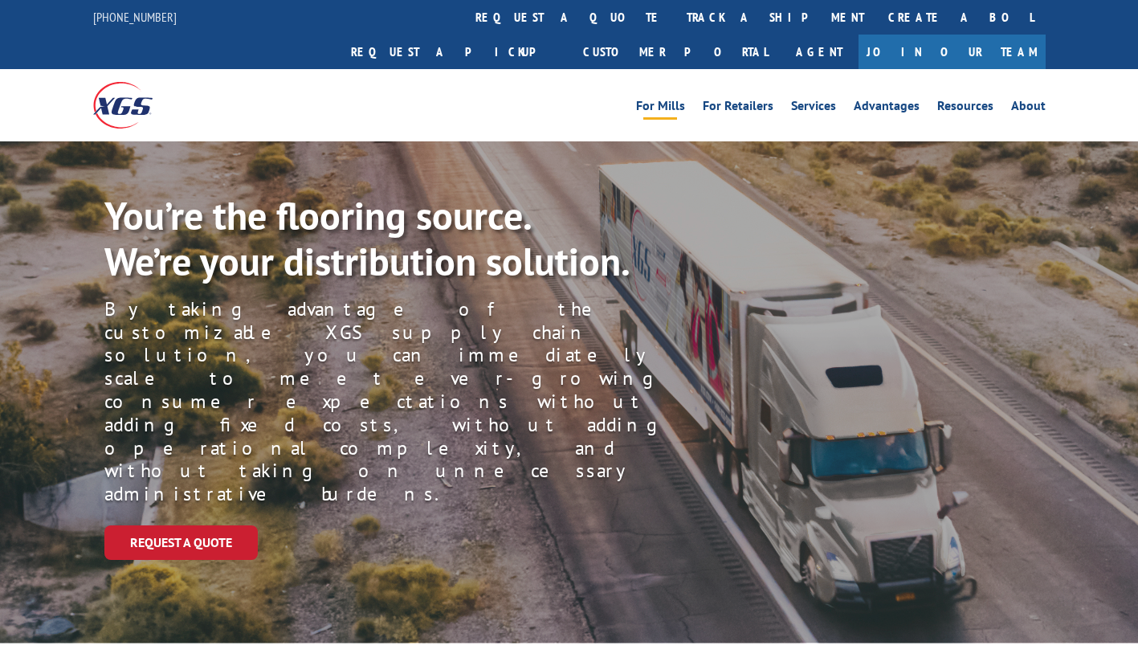 The image size is (1138, 670). Describe the element at coordinates (413, 401) in the screenshot. I see `p: By taking advantage of the customizable XGS supply chain solution, you can immediately scale to m...` at that location.